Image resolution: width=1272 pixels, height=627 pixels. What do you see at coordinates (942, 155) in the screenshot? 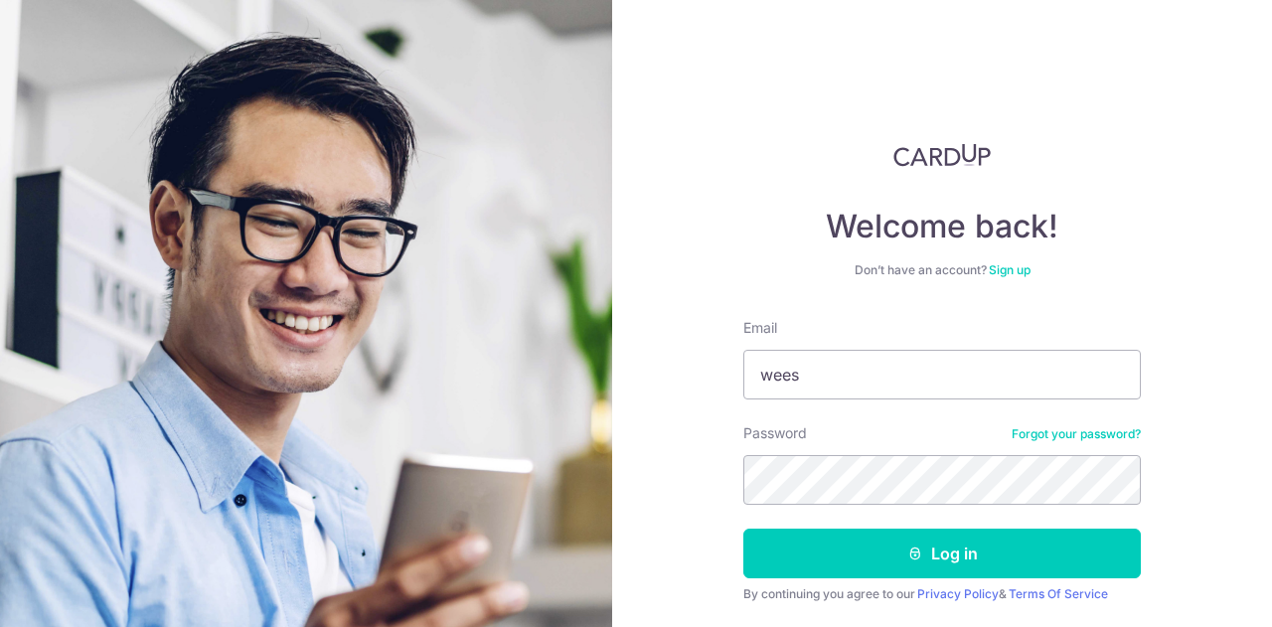
I see `img: CardUp Logo` at bounding box center [942, 155].